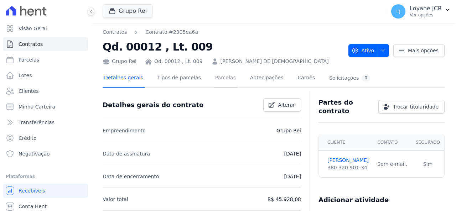 This screenshot has width=456, height=211. I want to click on a: Mais opções, so click(419, 51).